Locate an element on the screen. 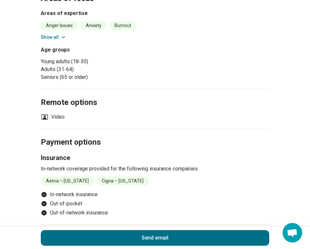  li: Anxiety is located at coordinates (94, 25).